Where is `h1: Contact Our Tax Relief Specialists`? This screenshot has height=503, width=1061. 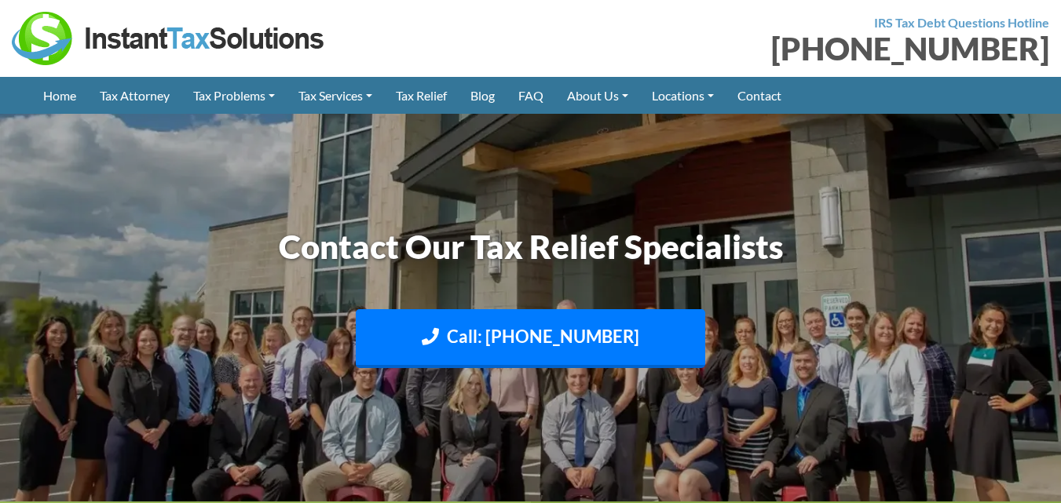
h1: Contact Our Tax Relief Specialists is located at coordinates (531, 247).